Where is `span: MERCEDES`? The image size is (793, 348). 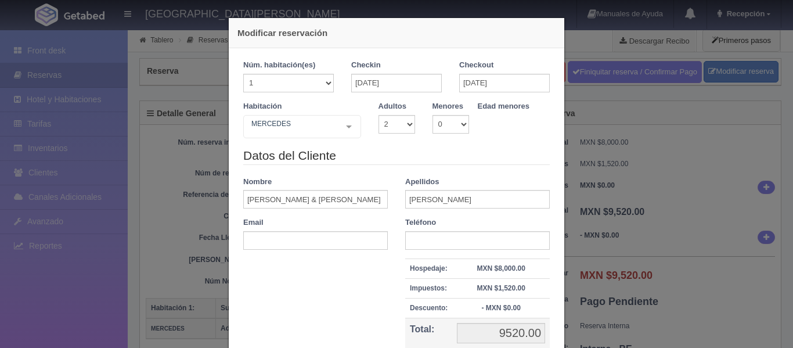
span: MERCEDES is located at coordinates (293, 124).